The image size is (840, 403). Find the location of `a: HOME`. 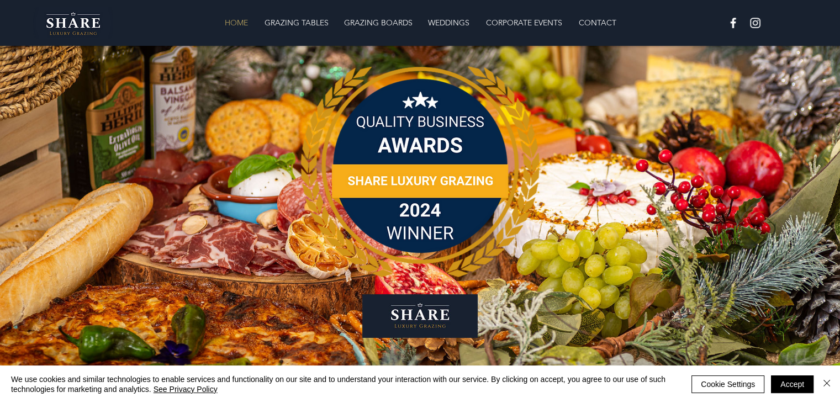

a: HOME is located at coordinates (236, 23).